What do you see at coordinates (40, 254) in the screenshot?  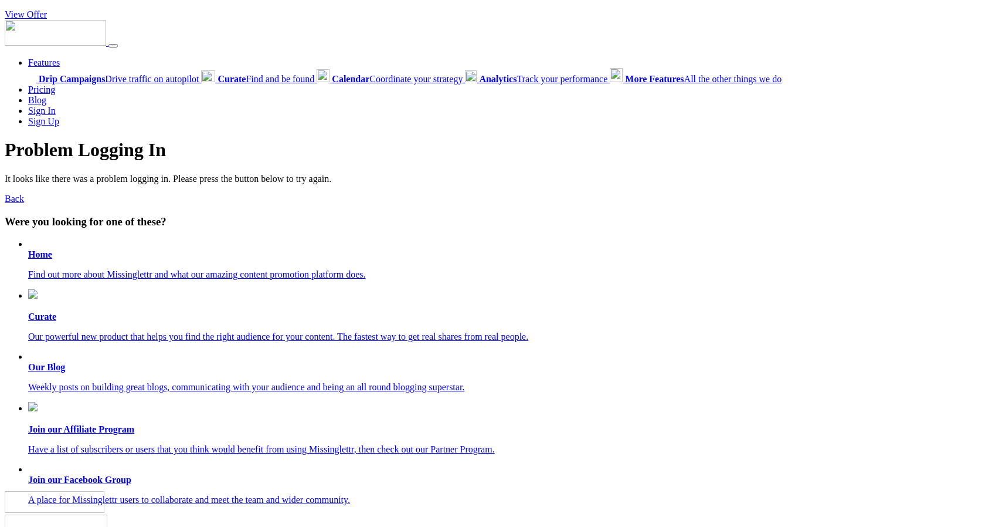 I see `b: Home` at bounding box center [40, 254].